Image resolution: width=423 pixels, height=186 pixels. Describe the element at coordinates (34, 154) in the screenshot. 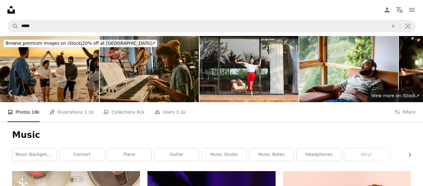

I see `a: music background` at that location.